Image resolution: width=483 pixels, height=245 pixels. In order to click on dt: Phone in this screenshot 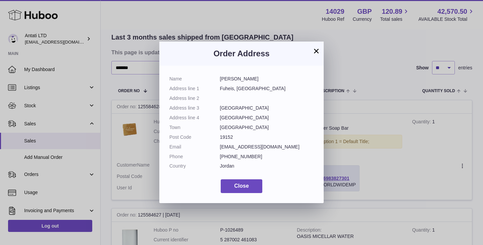, I will do `click(194, 156)`.